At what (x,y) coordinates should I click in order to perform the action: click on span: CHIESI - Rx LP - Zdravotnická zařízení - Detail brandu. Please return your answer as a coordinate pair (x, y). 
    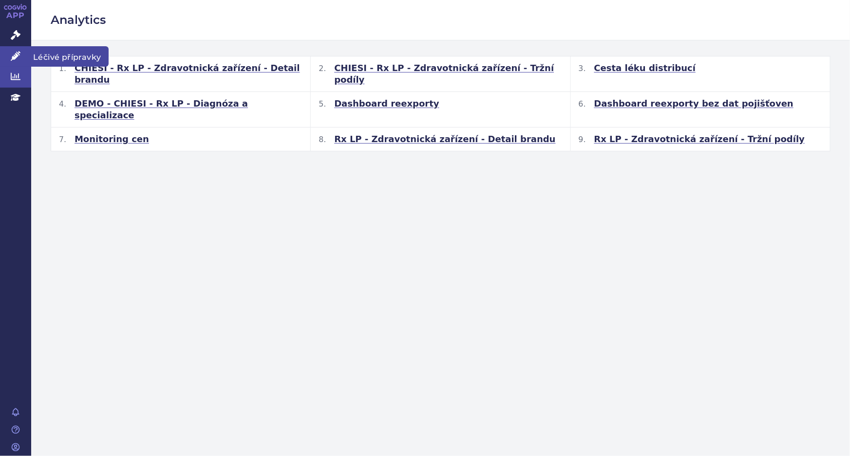
    Looking at the image, I should click on (188, 74).